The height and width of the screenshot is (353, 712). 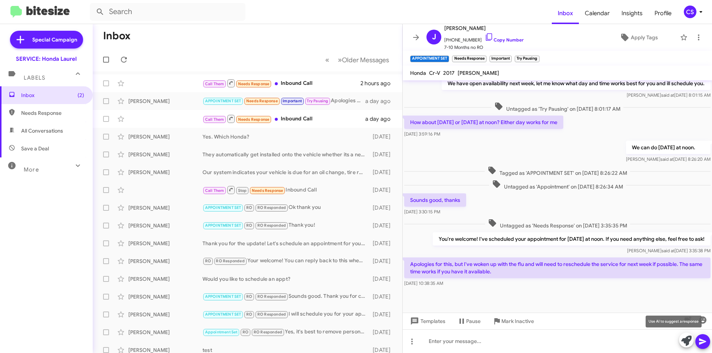 I want to click on input: Search, so click(x=168, y=12).